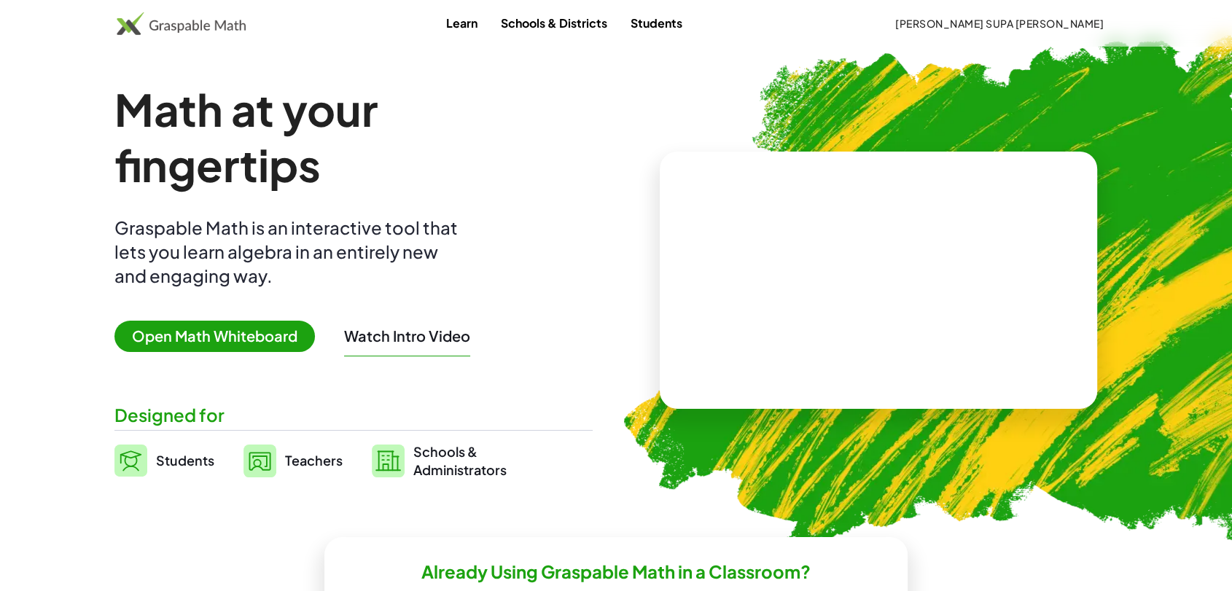  I want to click on a: Schools &Administrators, so click(439, 461).